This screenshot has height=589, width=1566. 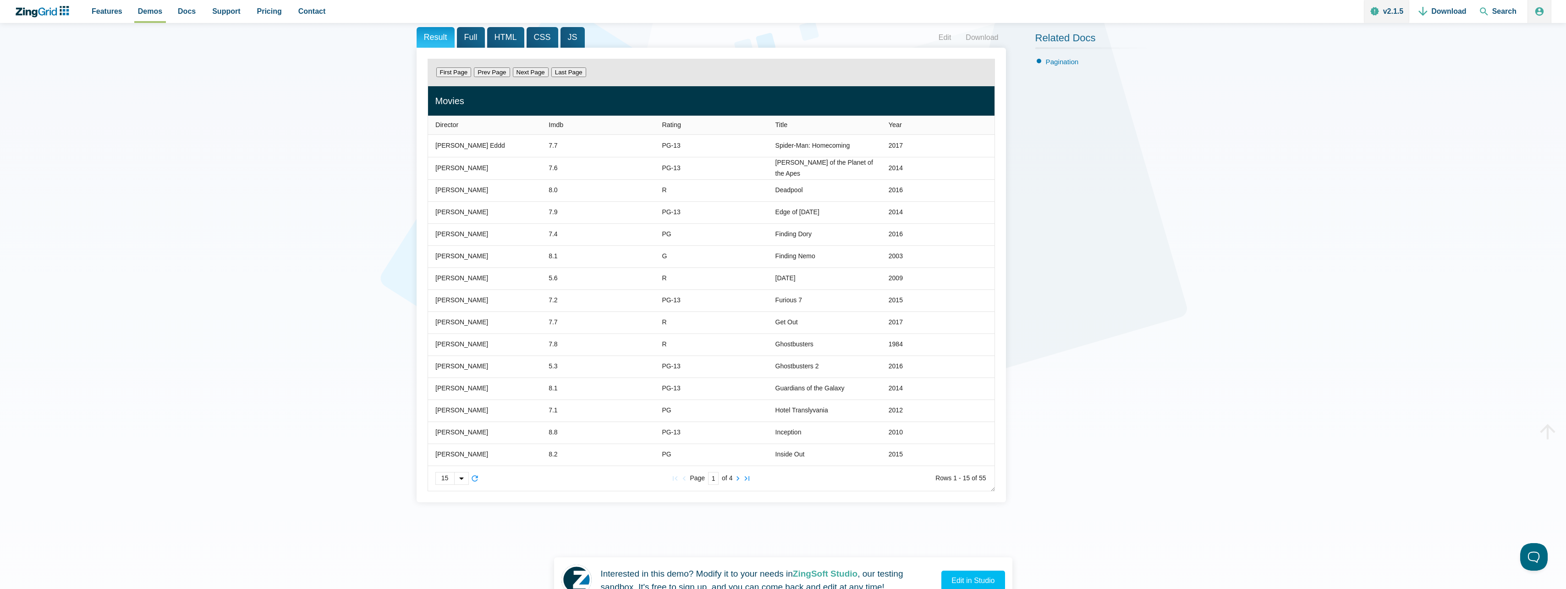 I want to click on zg-button: firstpage, so click(x=675, y=478).